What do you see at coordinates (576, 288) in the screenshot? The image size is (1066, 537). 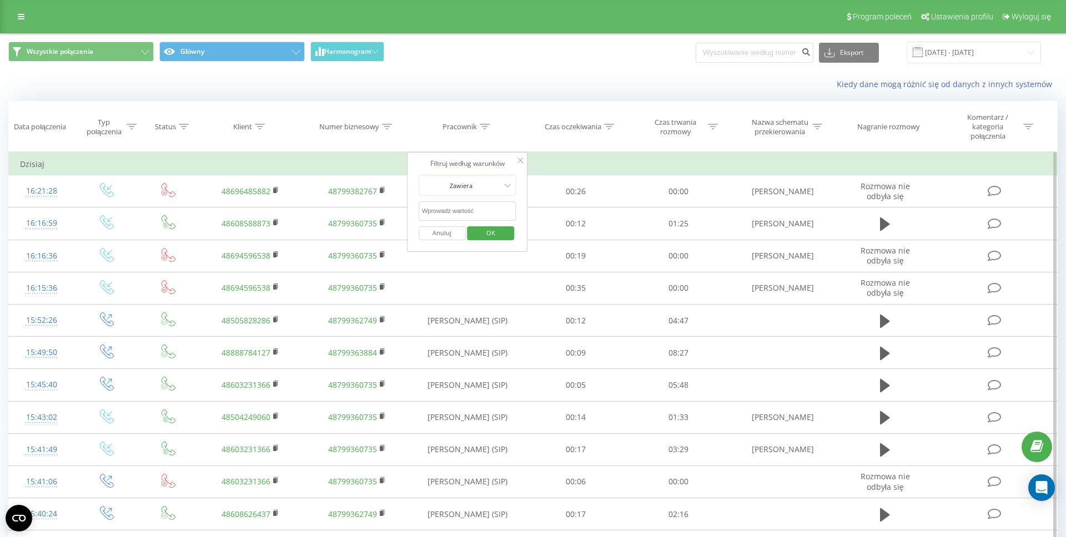 I see `td: 00:35` at bounding box center [576, 288].